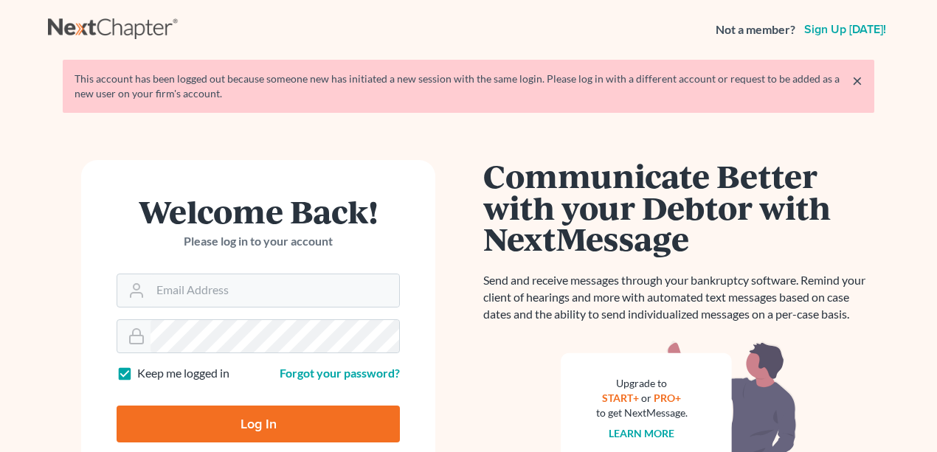  I want to click on strong: Not a member?, so click(755, 30).